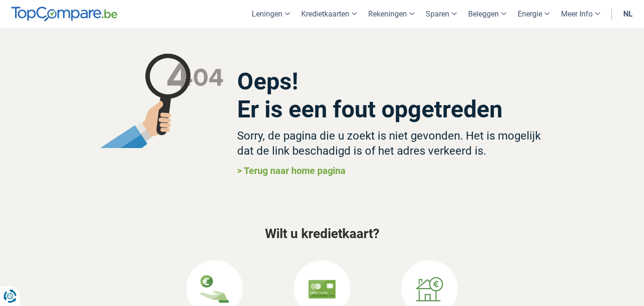  What do you see at coordinates (391, 143) in the screenshot?
I see `h3: Sorry, de pagina die u zoekt is niet gevonden. Het is mogelijk dat de link beschadigd is of het a...` at bounding box center [391, 143].